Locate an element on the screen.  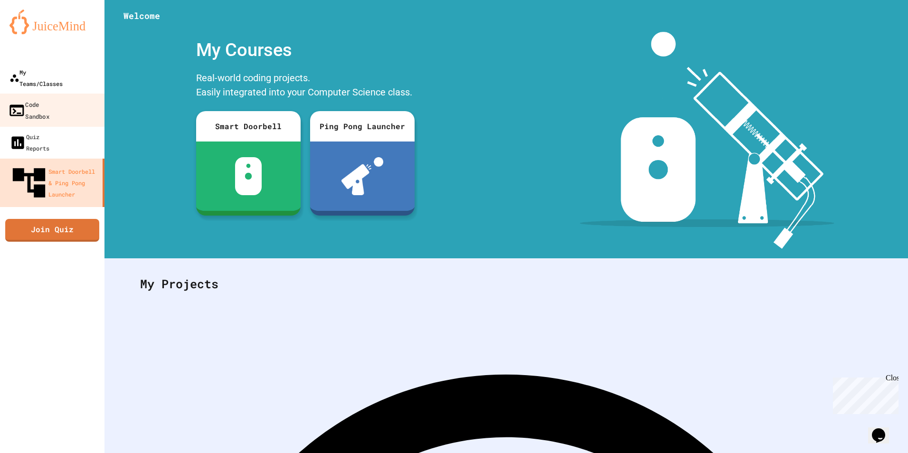
div: Ping Pong Launcher is located at coordinates (362, 126).